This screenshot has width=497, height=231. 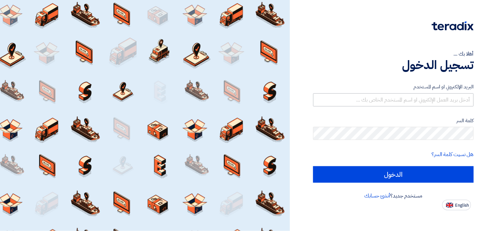 I want to click on a: هل نسيت كلمة السر؟, so click(x=453, y=154).